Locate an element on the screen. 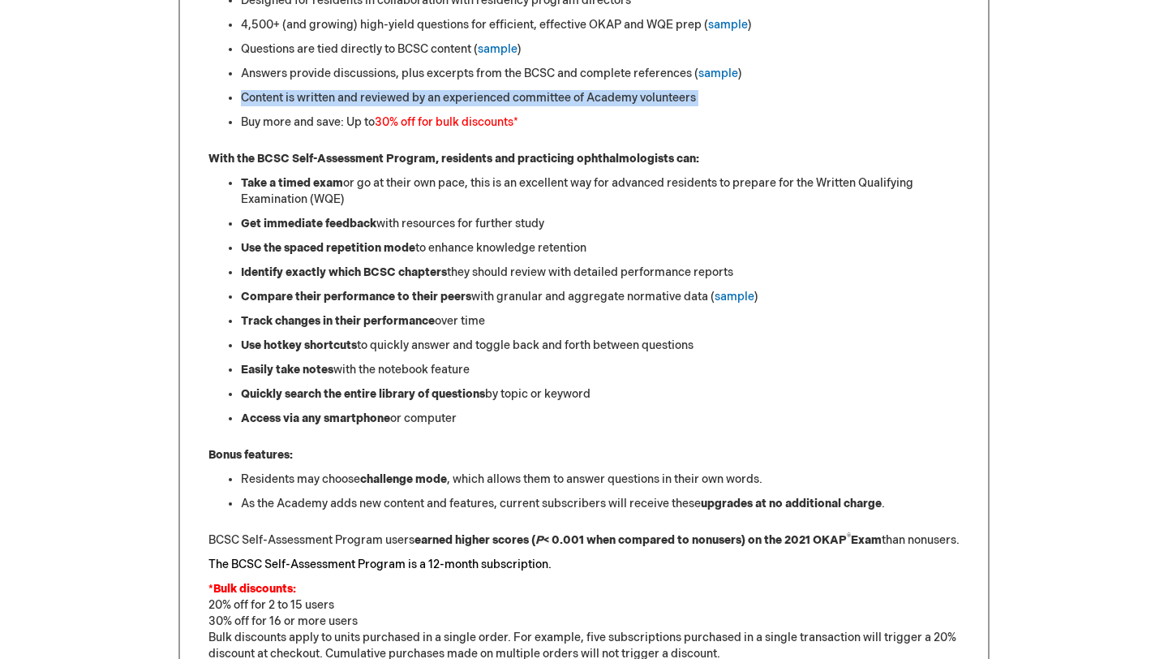 This screenshot has width=1168, height=659. strong: Identify exactly which BCSC chapters is located at coordinates (344, 272).